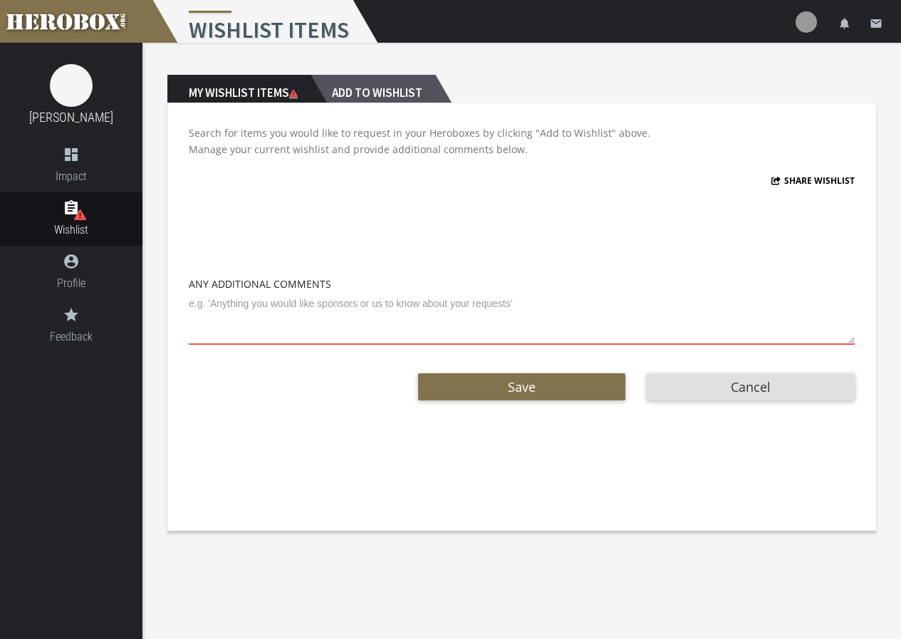  Describe the element at coordinates (844, 23) in the screenshot. I see `i: notifications` at that location.